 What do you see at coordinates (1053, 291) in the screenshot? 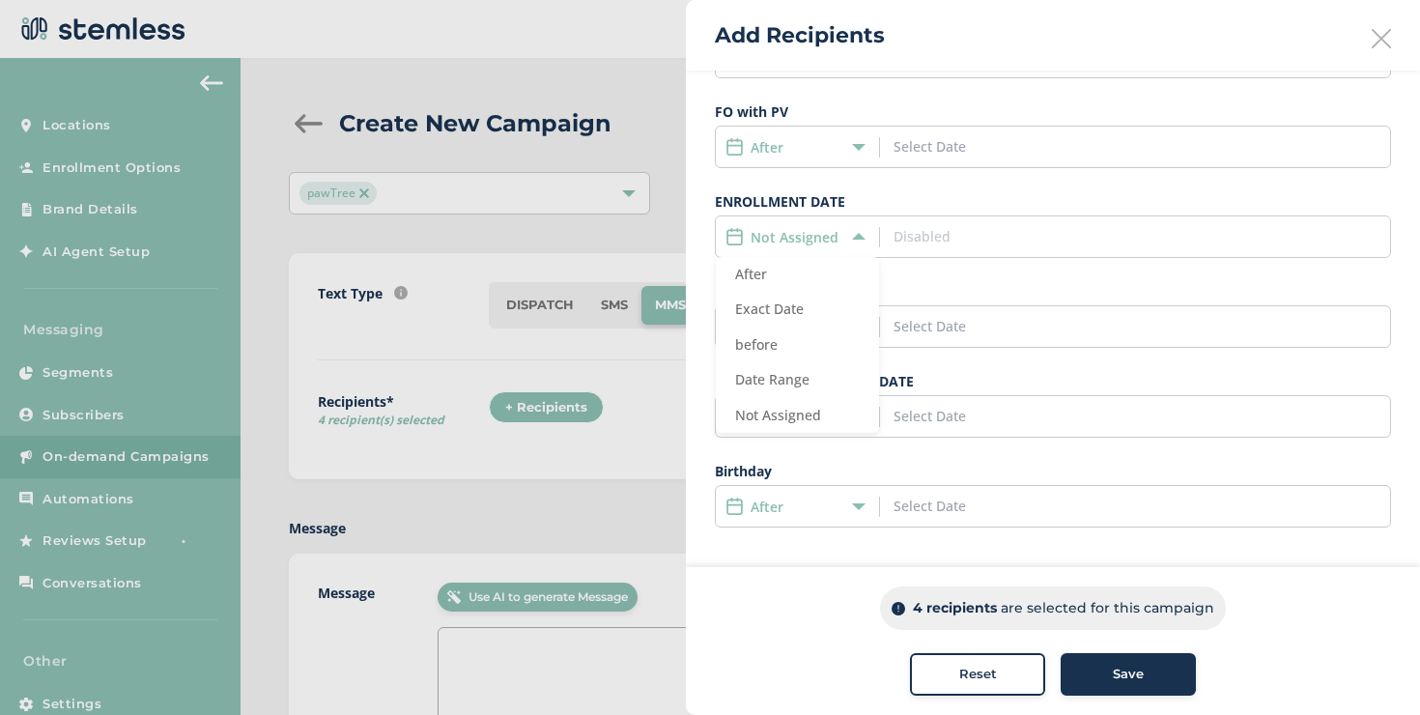
I see `label: LAST EZ SHIP DATE` at bounding box center [1053, 291].